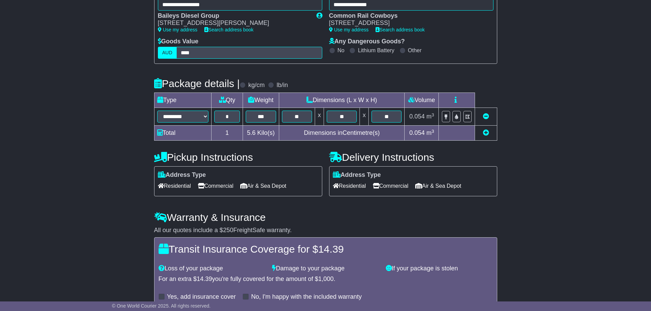  What do you see at coordinates (161, 306) in the screenshot?
I see `span: © One World Courier 2025. All rights reserved.` at bounding box center [161, 306].